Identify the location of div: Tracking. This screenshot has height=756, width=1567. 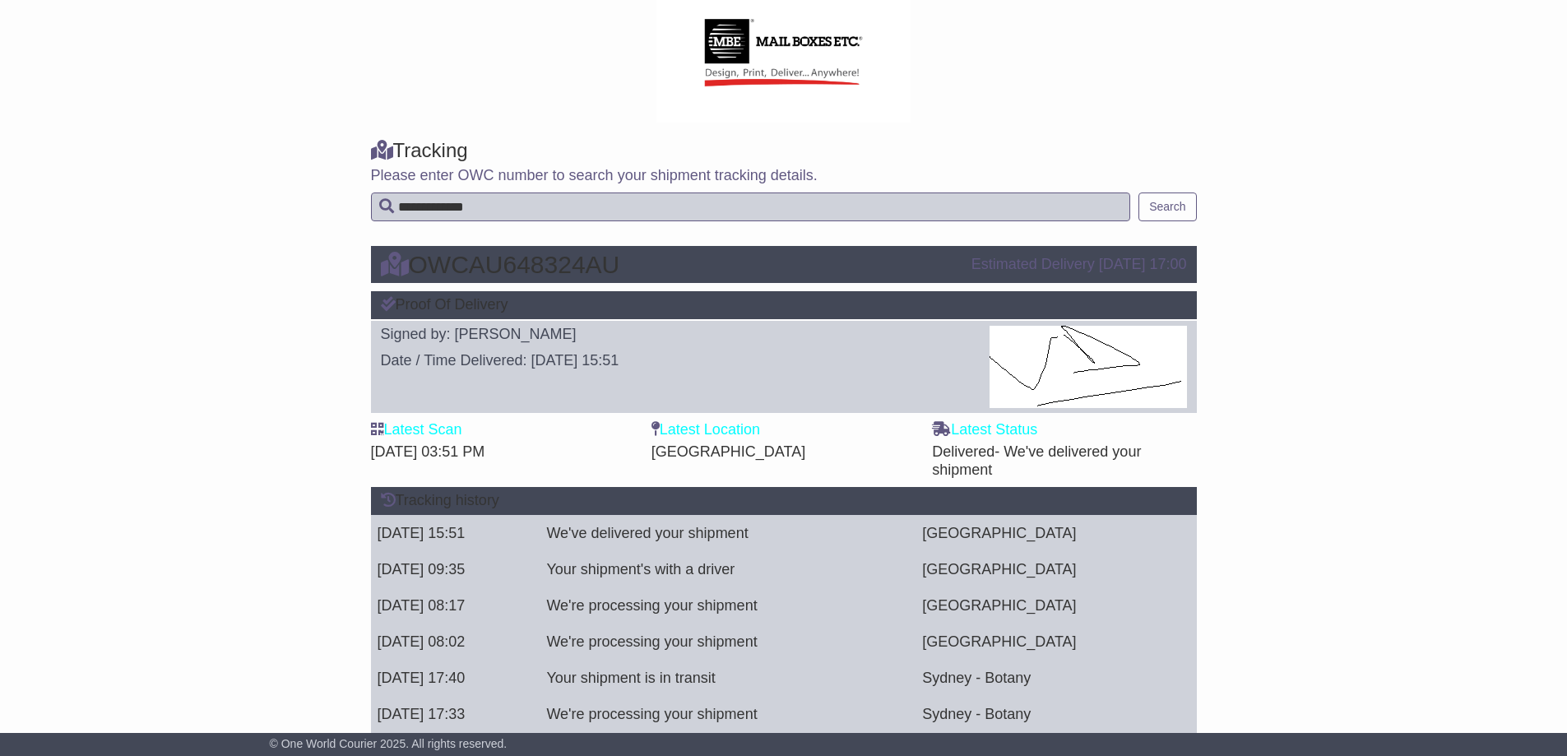
(784, 150).